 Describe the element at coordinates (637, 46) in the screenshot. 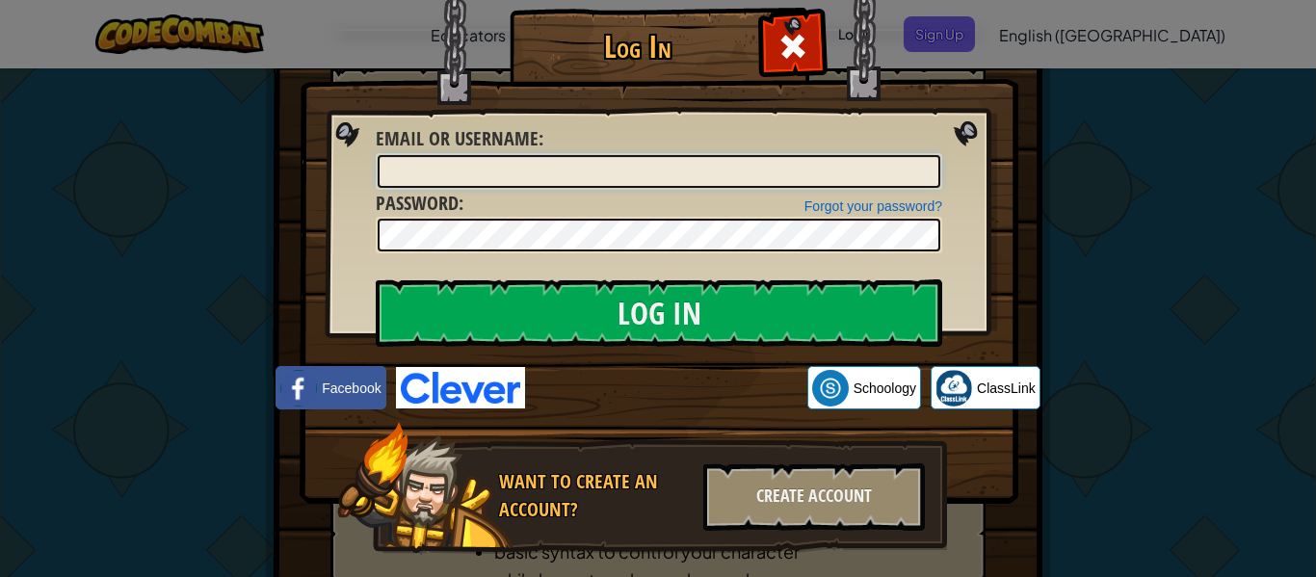

I see `h1: Log In` at that location.